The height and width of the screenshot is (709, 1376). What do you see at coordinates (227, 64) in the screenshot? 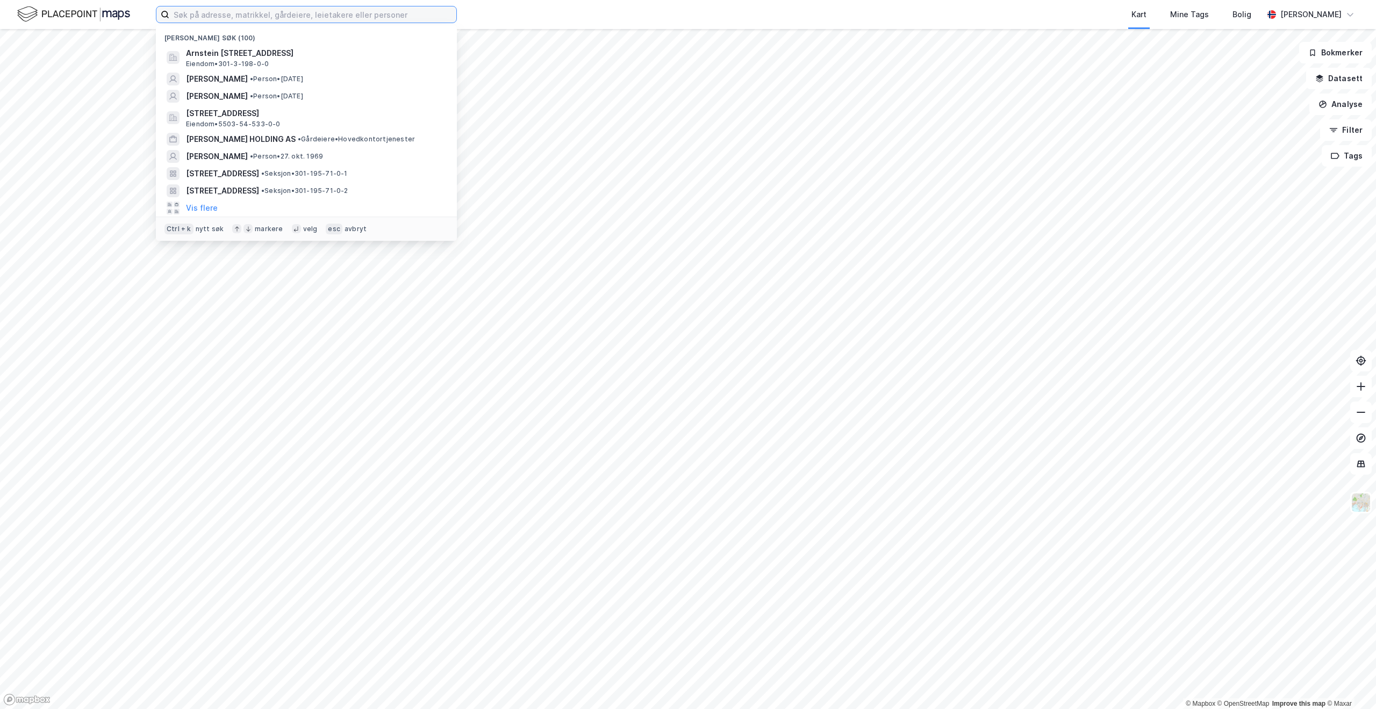
I see `span: Eiendom • 301-3-198-0-0` at bounding box center [227, 64].